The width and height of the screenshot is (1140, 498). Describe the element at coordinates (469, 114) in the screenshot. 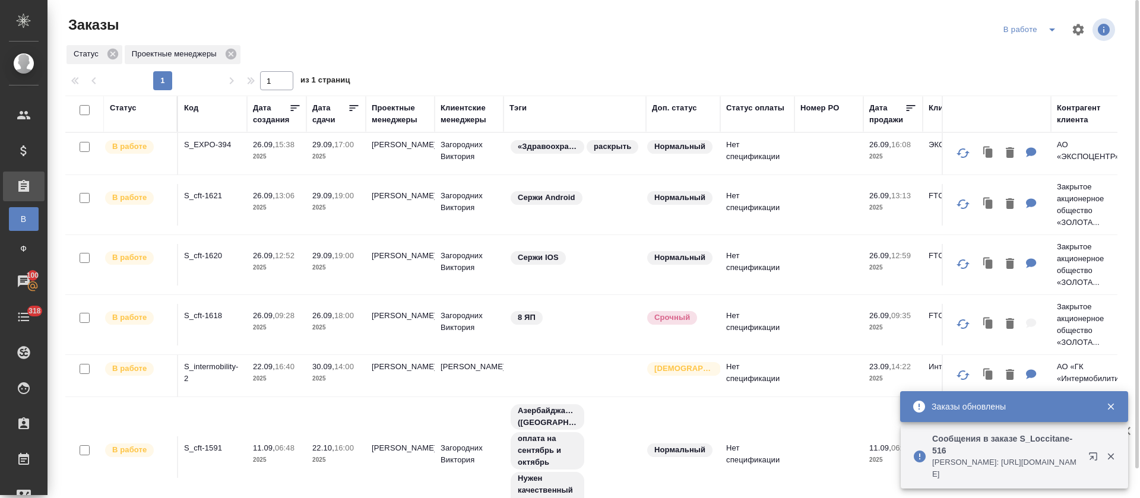

I see `div: Клиентские менеджеры` at that location.